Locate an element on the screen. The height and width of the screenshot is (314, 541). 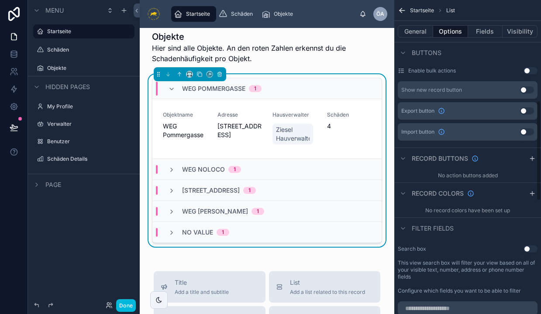
a: Ziesel Hauverwalter is located at coordinates (293, 134).